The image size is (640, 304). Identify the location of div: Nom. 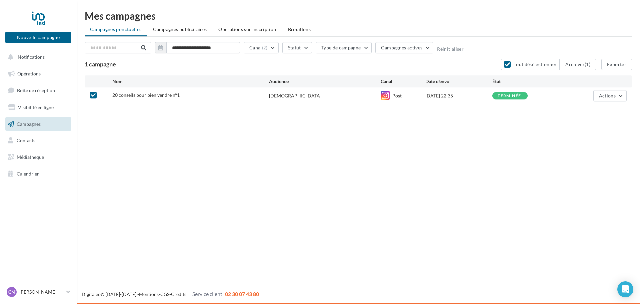
(191, 81).